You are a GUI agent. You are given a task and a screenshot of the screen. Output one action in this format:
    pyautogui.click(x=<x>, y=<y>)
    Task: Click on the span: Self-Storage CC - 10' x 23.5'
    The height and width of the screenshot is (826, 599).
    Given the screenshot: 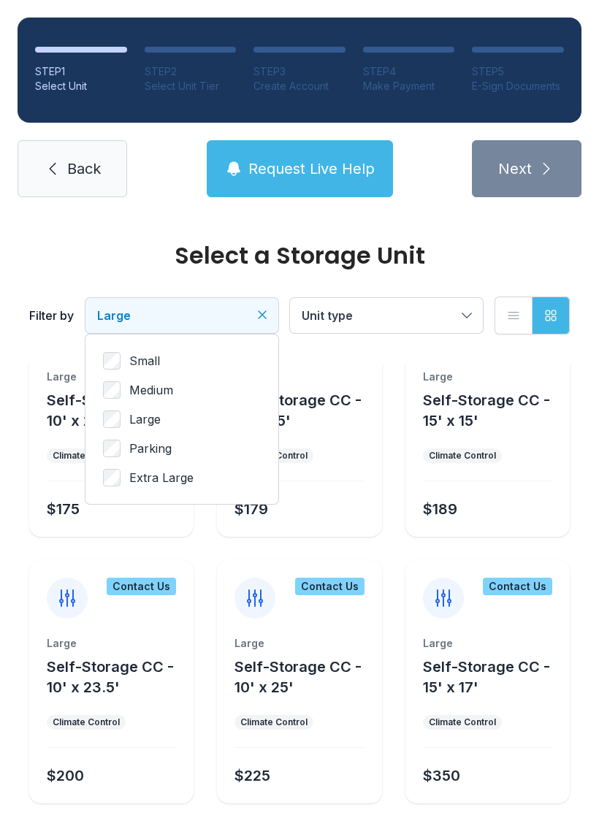 What is the action you would take?
    pyautogui.click(x=110, y=677)
    